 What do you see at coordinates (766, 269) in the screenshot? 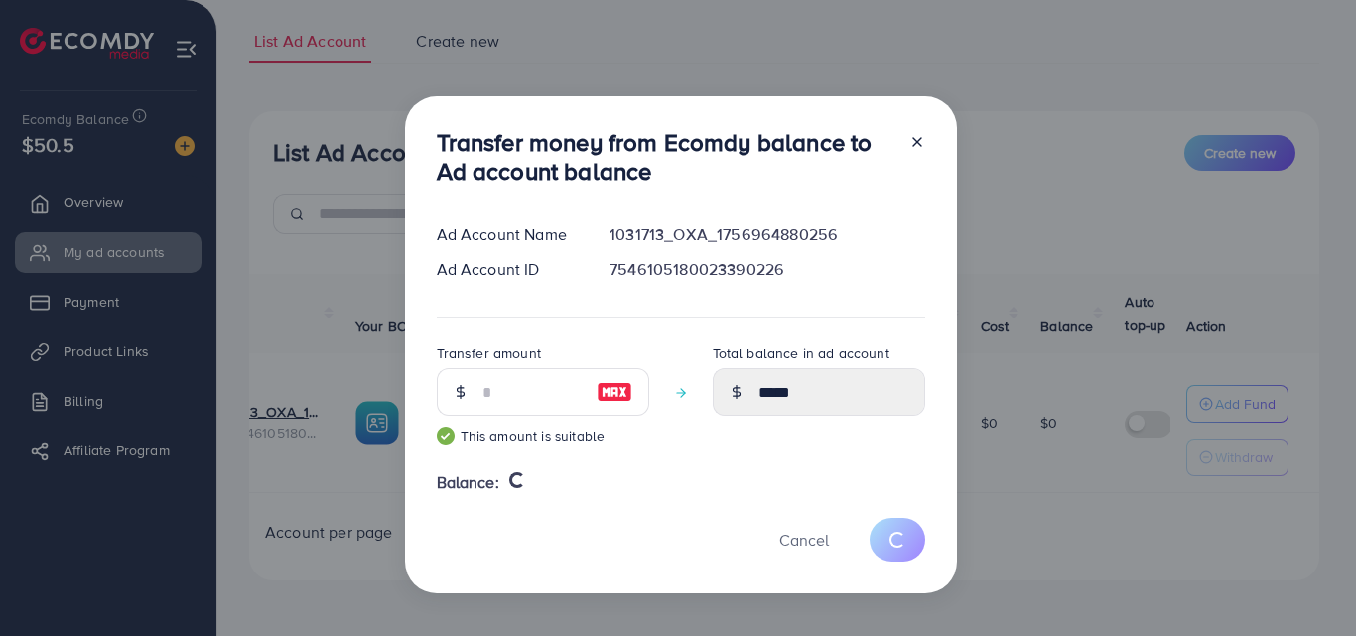
I see `div: 7546105180023390226` at bounding box center [766, 269].